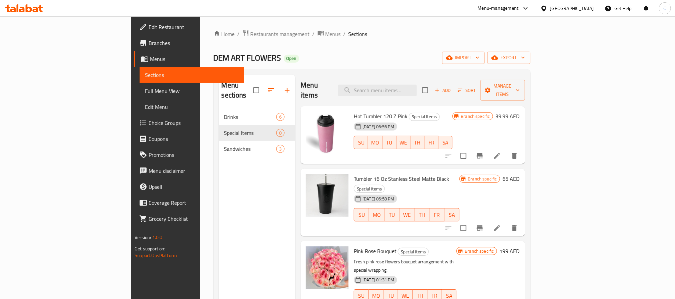 The image size is (675, 299). Describe the element at coordinates (189, 155) in the screenshot. I see `a: Promotions` at that location.